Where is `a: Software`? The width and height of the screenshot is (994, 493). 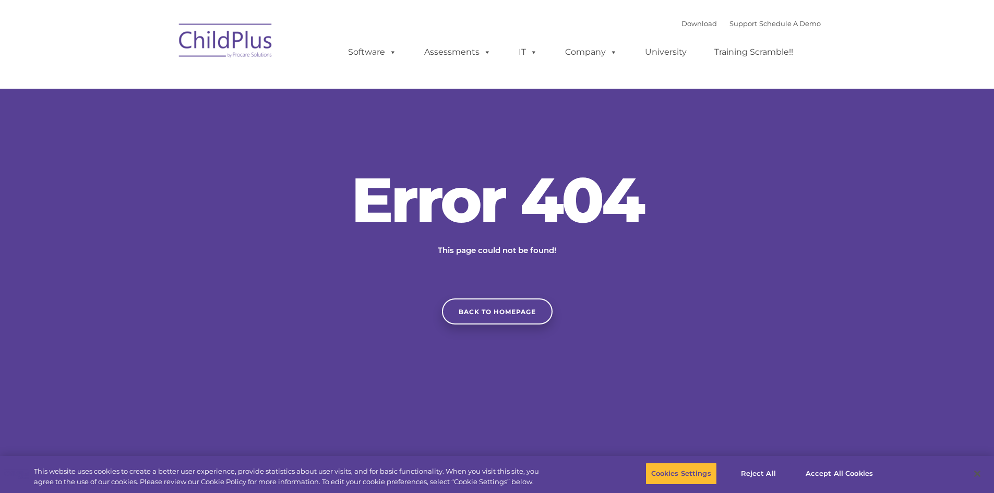 a: Software is located at coordinates (372, 52).